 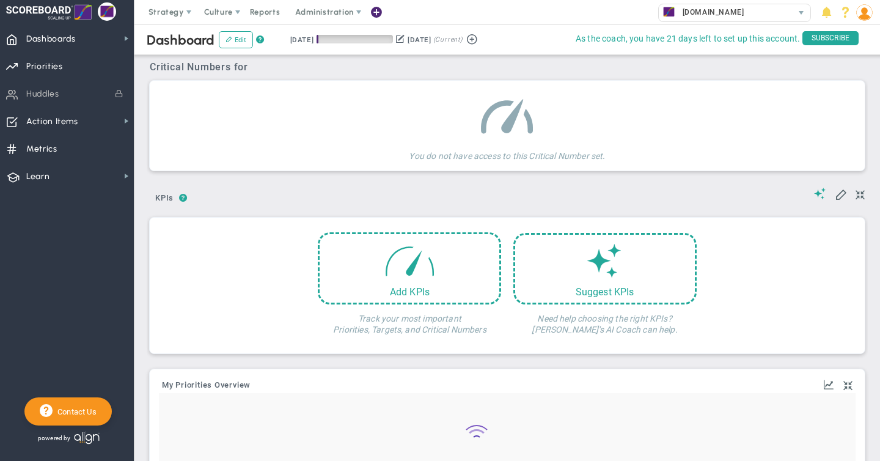 What do you see at coordinates (864, 12) in the screenshot?
I see `img: 6908.Person.photo` at bounding box center [864, 12].